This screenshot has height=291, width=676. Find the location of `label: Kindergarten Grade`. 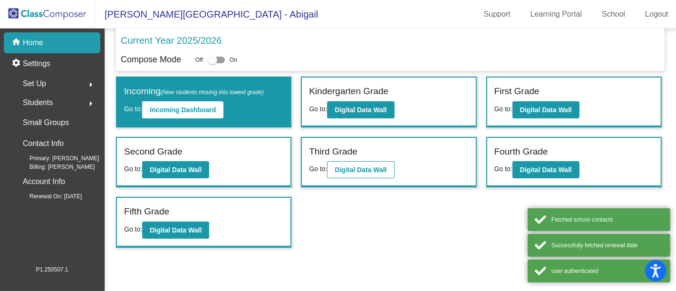

label: Kindergarten Grade is located at coordinates (348, 91).